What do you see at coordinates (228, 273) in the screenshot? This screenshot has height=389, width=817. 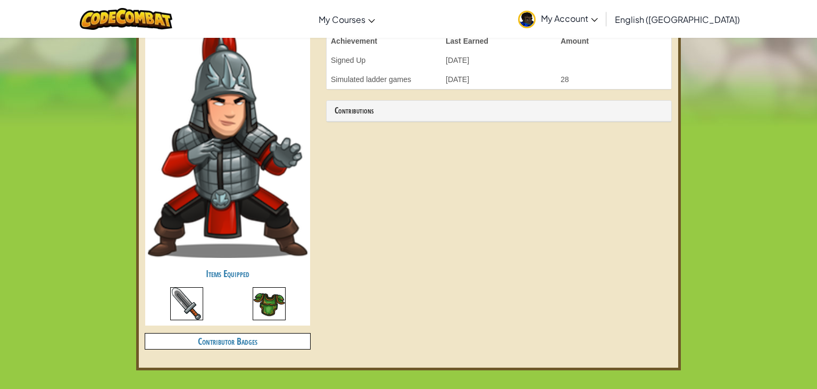 I see `h4: Items Equipped` at bounding box center [228, 273].